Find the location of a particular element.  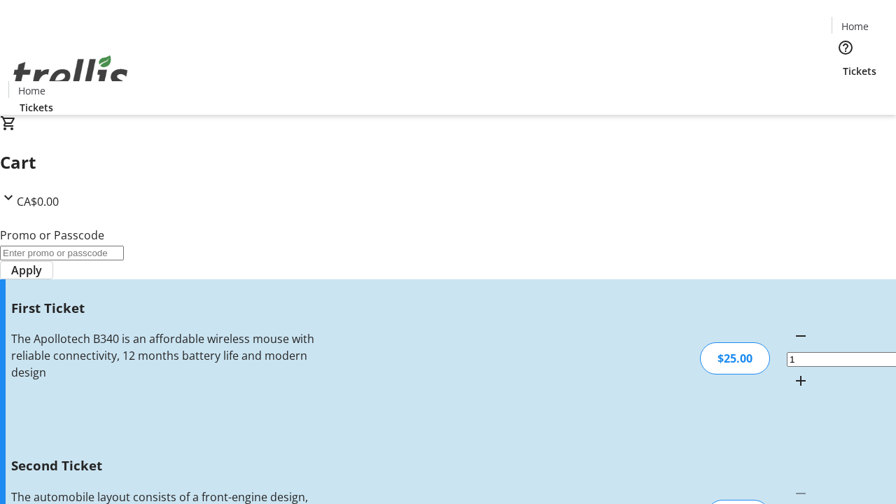

h3: First Ticket is located at coordinates (164, 308).